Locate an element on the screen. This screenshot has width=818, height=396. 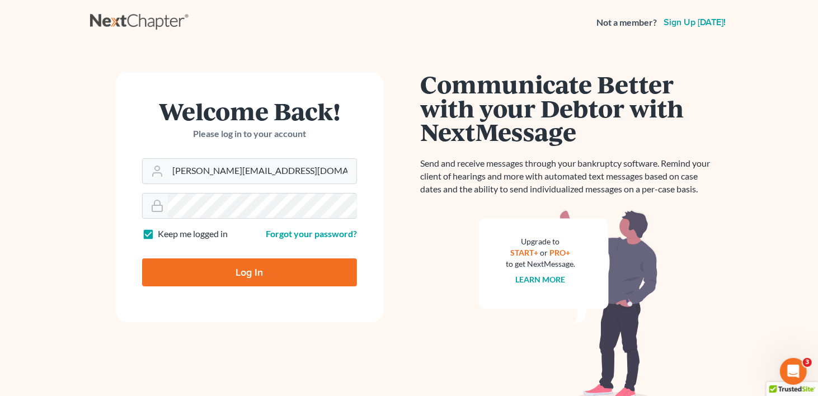
strong: Not a member? is located at coordinates (627, 22).